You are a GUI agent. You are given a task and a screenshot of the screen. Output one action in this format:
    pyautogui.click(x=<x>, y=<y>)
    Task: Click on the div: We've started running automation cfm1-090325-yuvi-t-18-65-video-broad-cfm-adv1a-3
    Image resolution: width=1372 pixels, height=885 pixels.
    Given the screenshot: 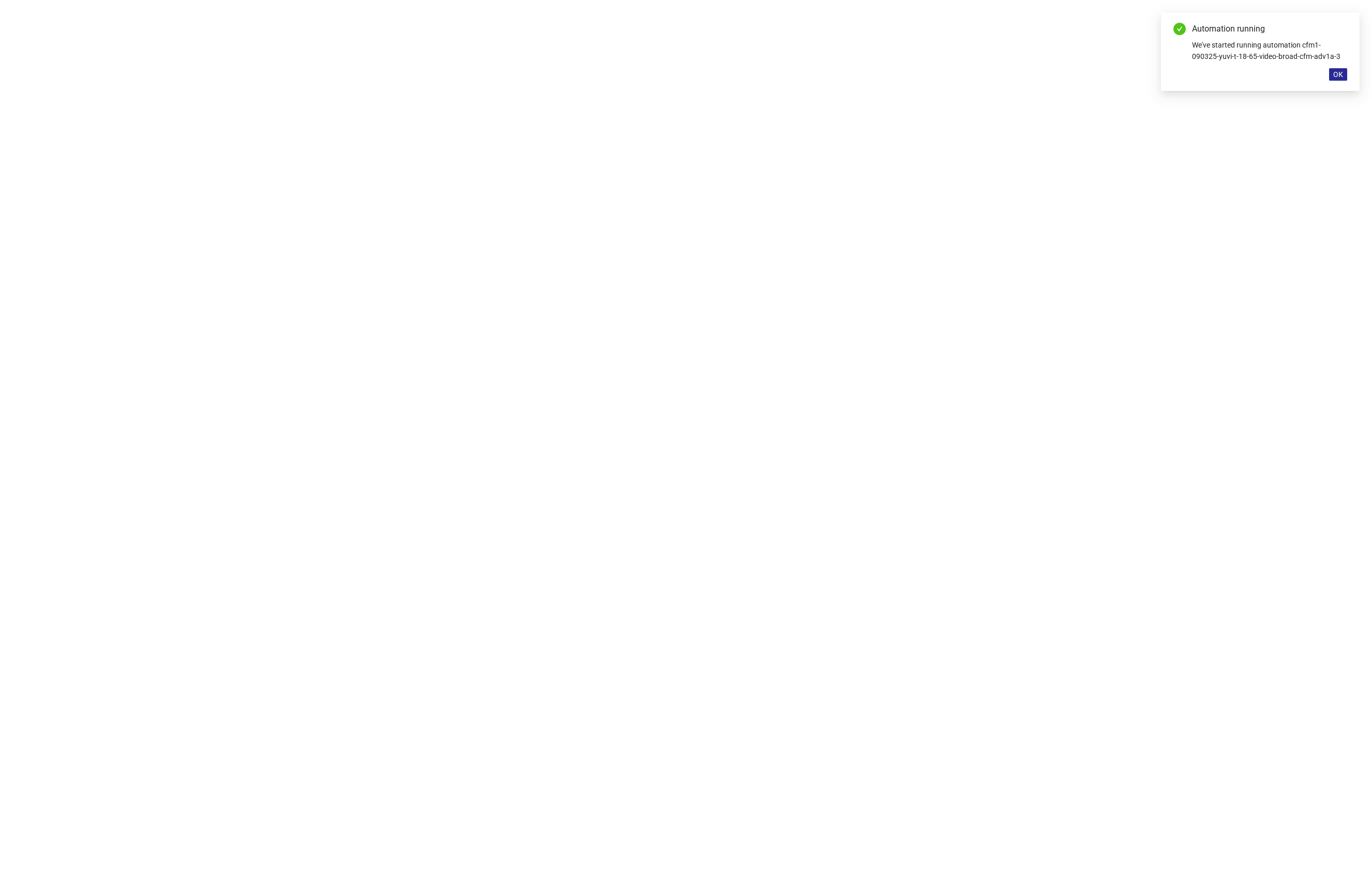 What is the action you would take?
    pyautogui.click(x=1269, y=50)
    